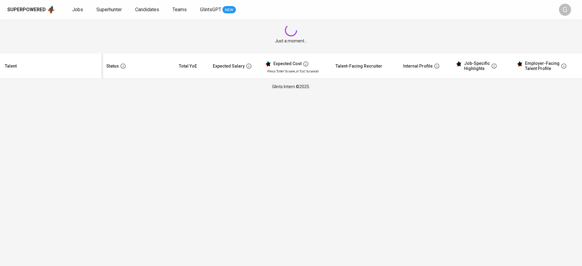  What do you see at coordinates (78, 9) in the screenshot?
I see `span: Jobs` at bounding box center [78, 9].